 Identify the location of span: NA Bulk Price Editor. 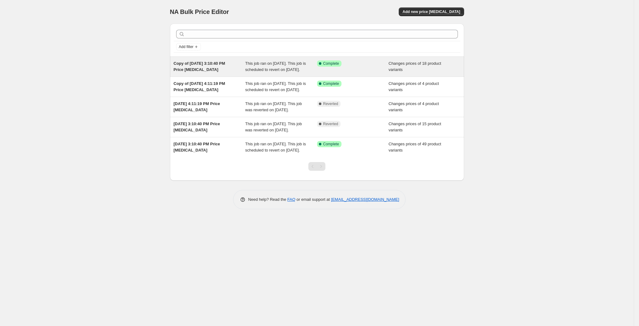
(199, 12).